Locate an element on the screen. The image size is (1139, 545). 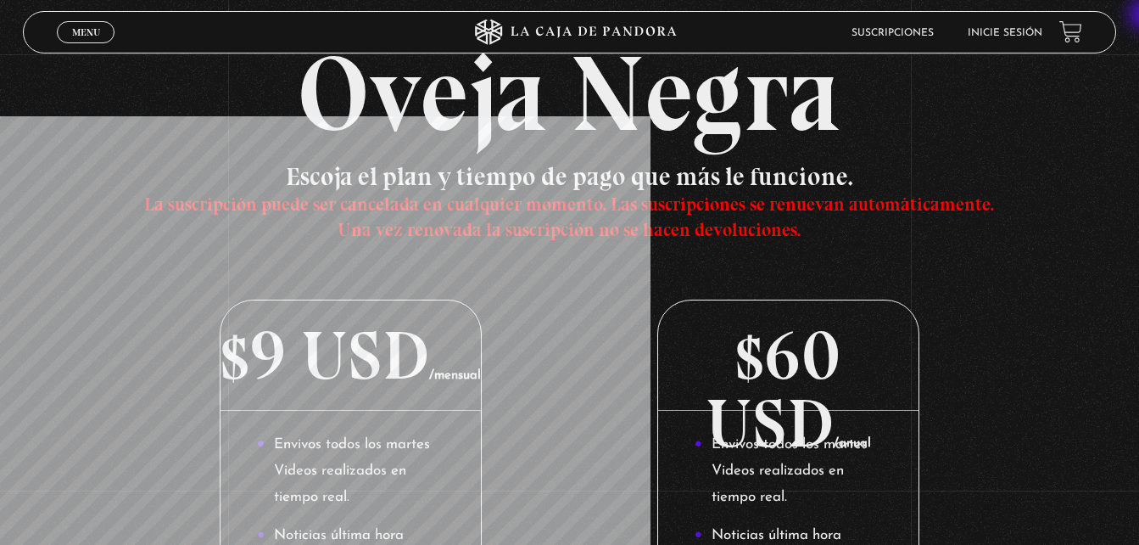
a: Suscripciones is located at coordinates (892, 33).